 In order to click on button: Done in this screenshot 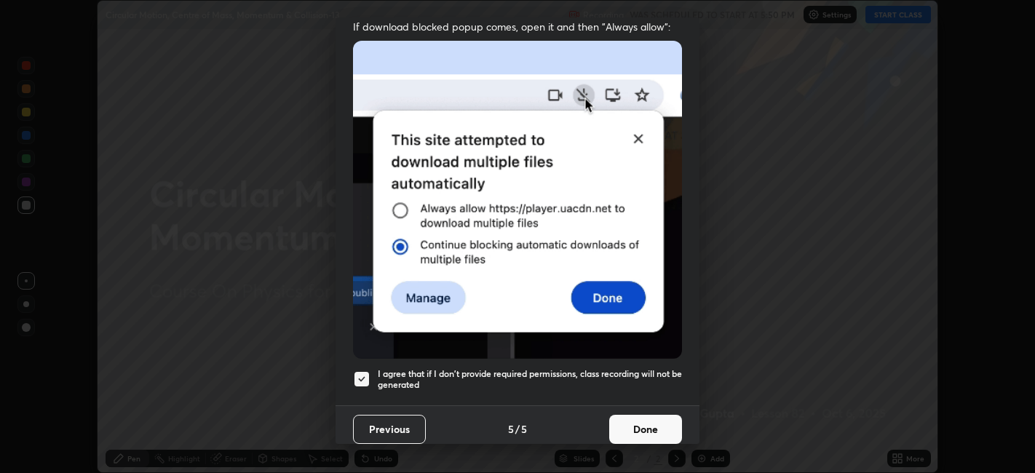, I will do `click(645, 429)`.